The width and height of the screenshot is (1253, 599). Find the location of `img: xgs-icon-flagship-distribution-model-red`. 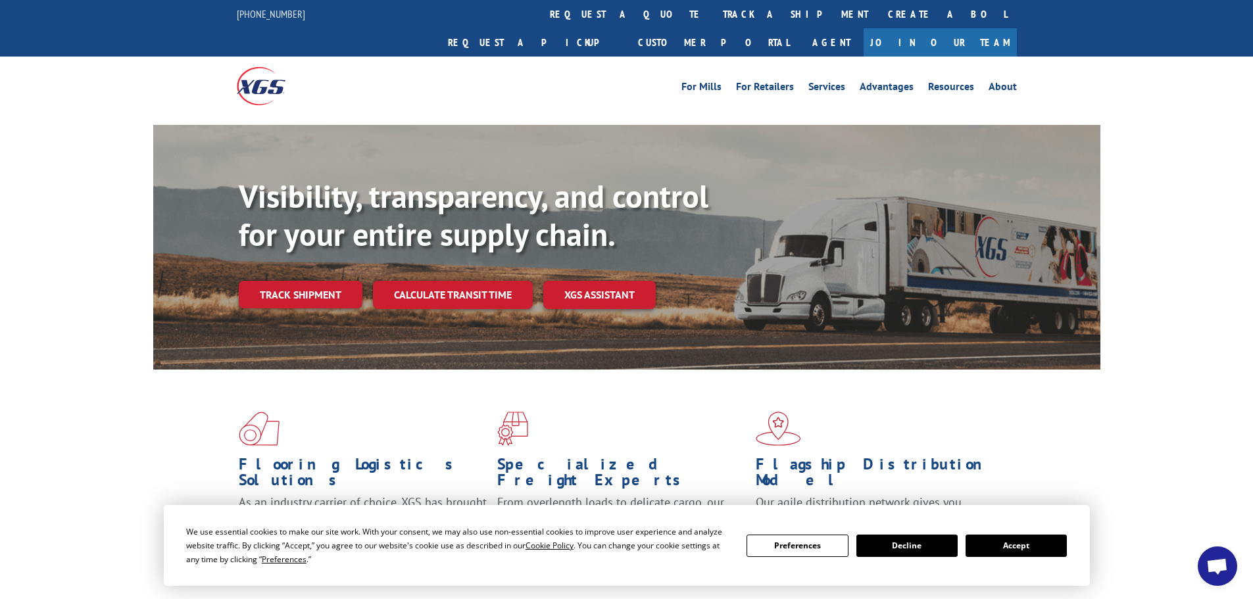

img: xgs-icon-flagship-distribution-model-red is located at coordinates (778, 429).